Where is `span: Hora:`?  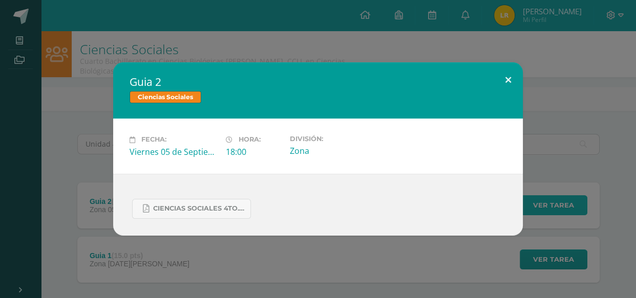 span: Hora: is located at coordinates (249, 140).